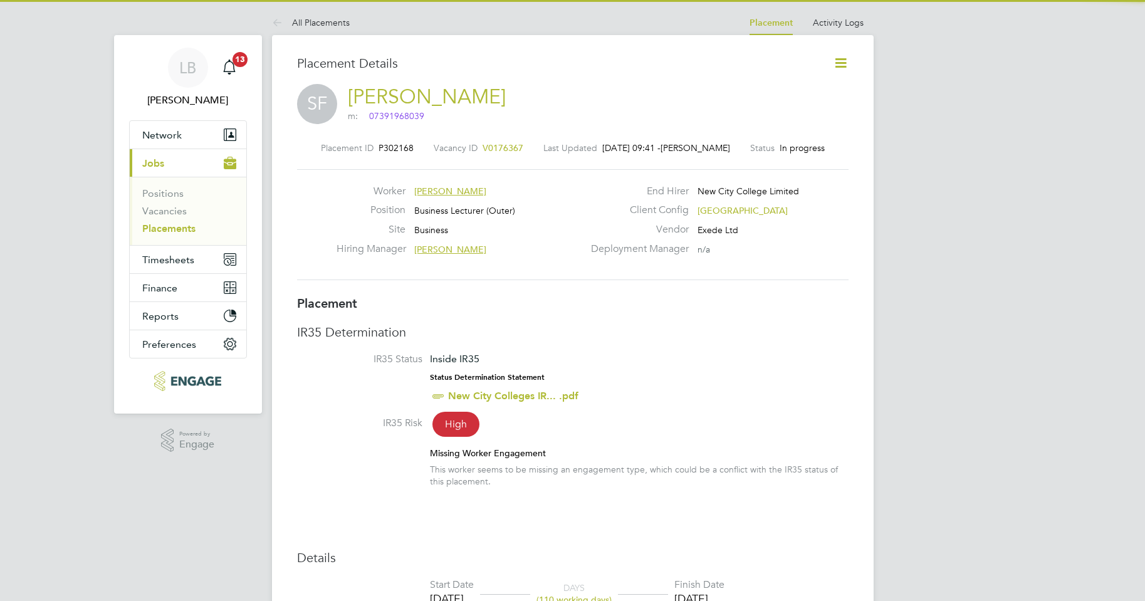 This screenshot has width=1145, height=601. Describe the element at coordinates (386, 116) in the screenshot. I see `span: m:` at that location.